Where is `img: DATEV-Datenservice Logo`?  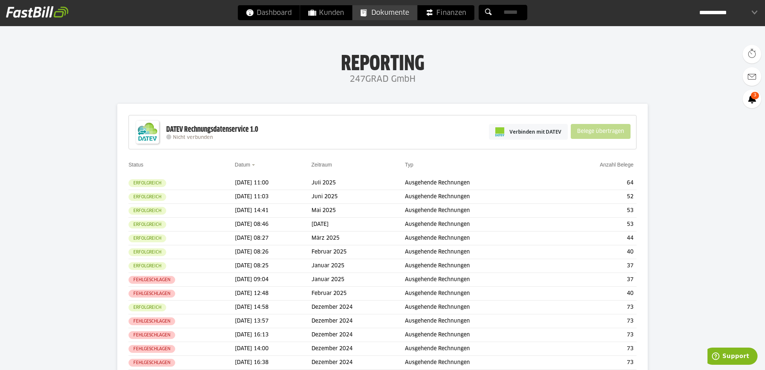
img: DATEV-Datenservice Logo is located at coordinates (148, 132).